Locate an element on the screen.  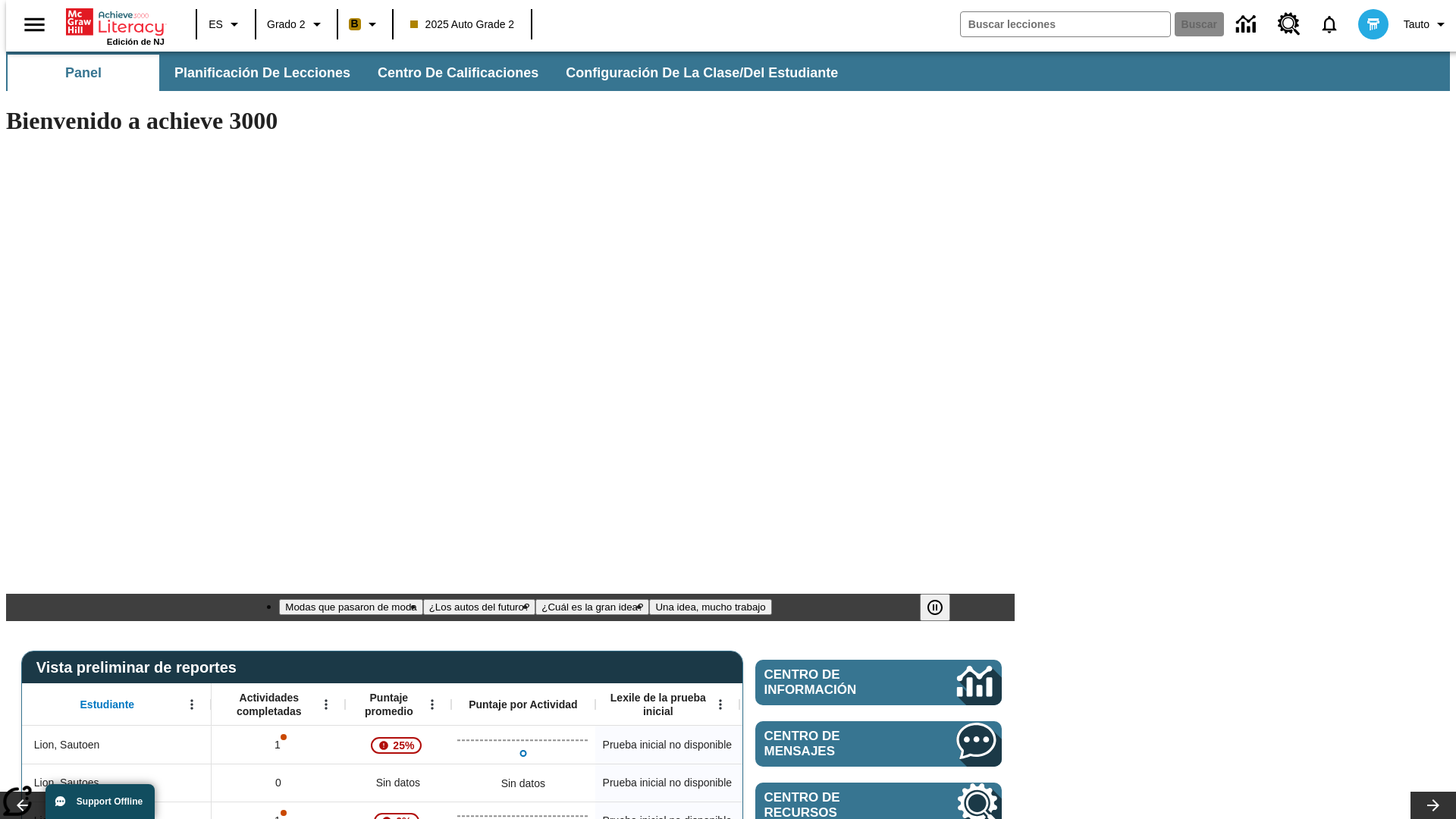
div: Portada is located at coordinates (116, 26).